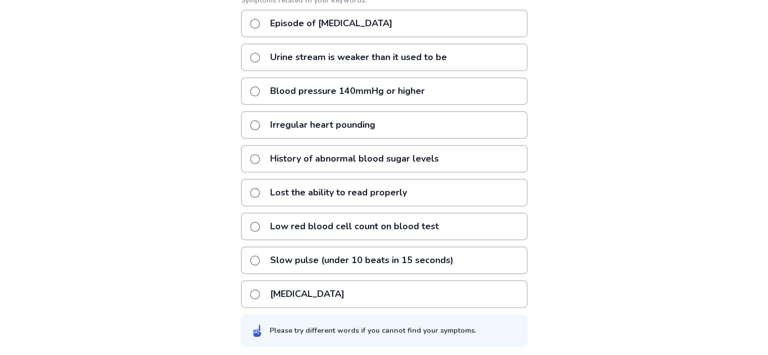 The width and height of the screenshot is (768, 355). Describe the element at coordinates (358, 57) in the screenshot. I see `p: Urine stream is weaker than it used to be` at that location.